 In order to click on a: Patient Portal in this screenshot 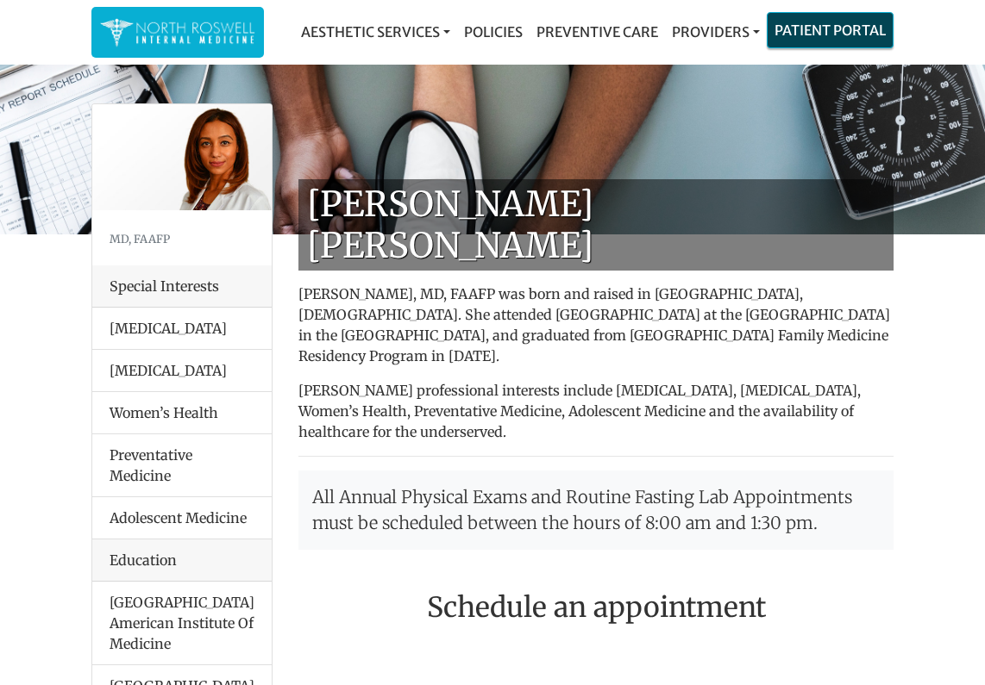, I will do `click(829, 30)`.